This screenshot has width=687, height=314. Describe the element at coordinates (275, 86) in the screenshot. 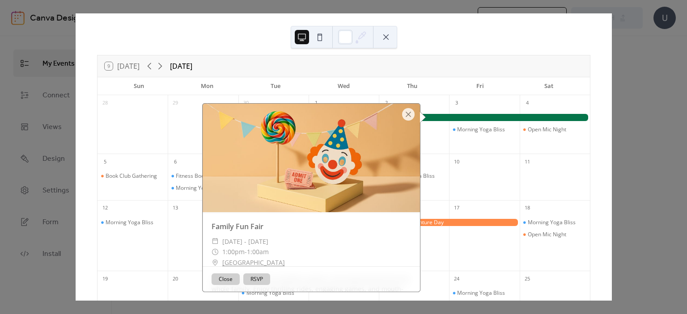

I see `div: Tue` at that location.